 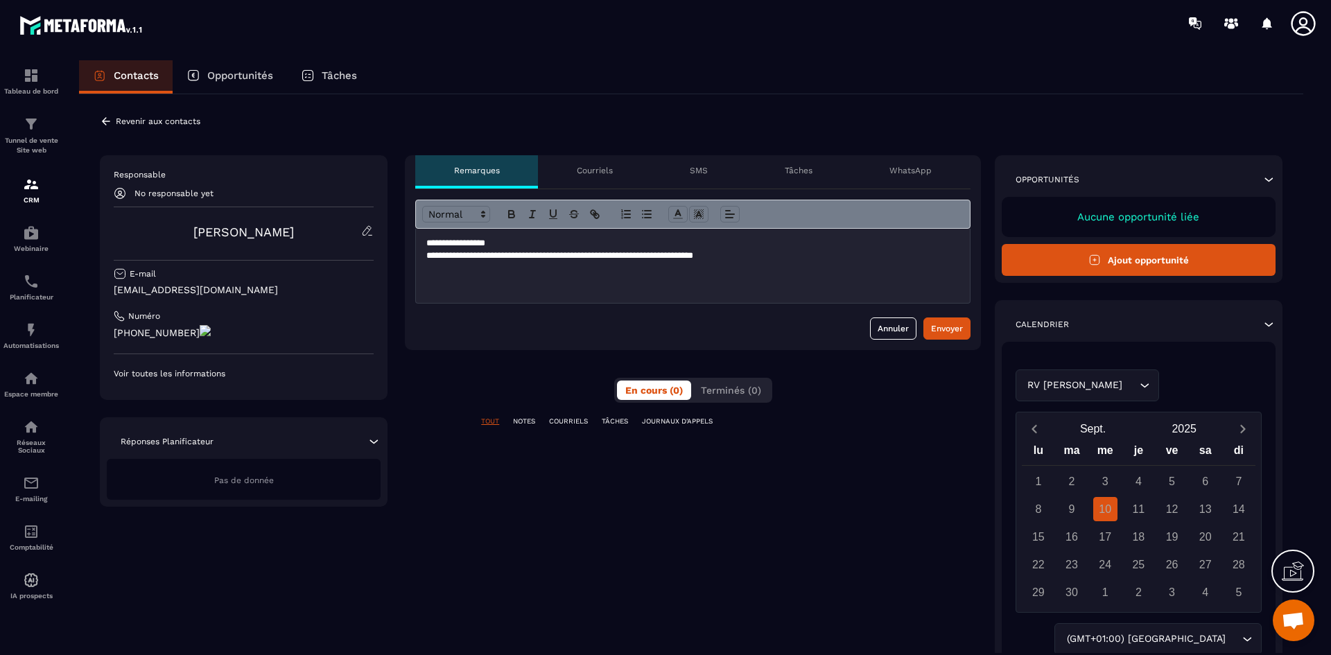 What do you see at coordinates (31, 489) in the screenshot?
I see `a: emailemailE-mailing` at bounding box center [31, 489].